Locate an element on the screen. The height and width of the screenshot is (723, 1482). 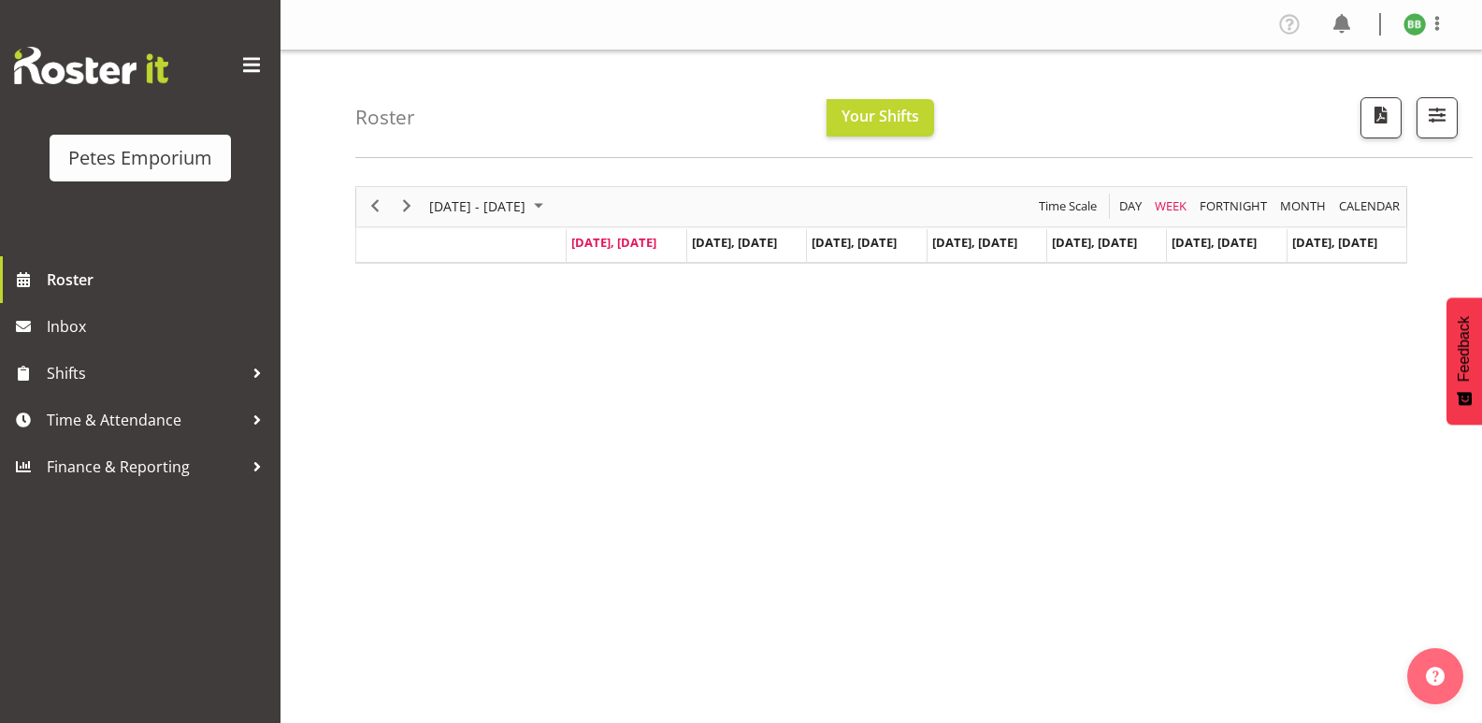
button: Next is located at coordinates (407, 206).